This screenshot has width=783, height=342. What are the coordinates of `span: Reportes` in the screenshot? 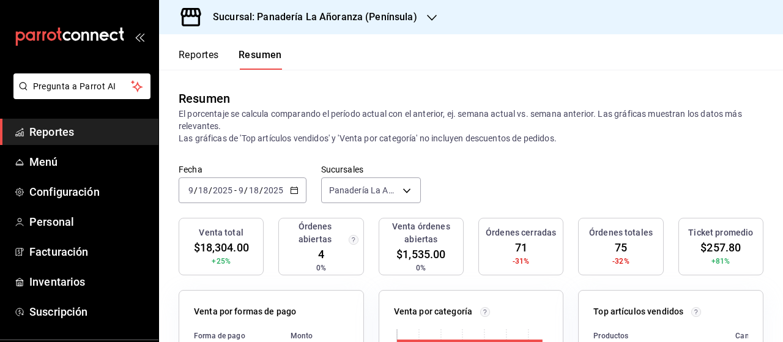 It's located at (89, 132).